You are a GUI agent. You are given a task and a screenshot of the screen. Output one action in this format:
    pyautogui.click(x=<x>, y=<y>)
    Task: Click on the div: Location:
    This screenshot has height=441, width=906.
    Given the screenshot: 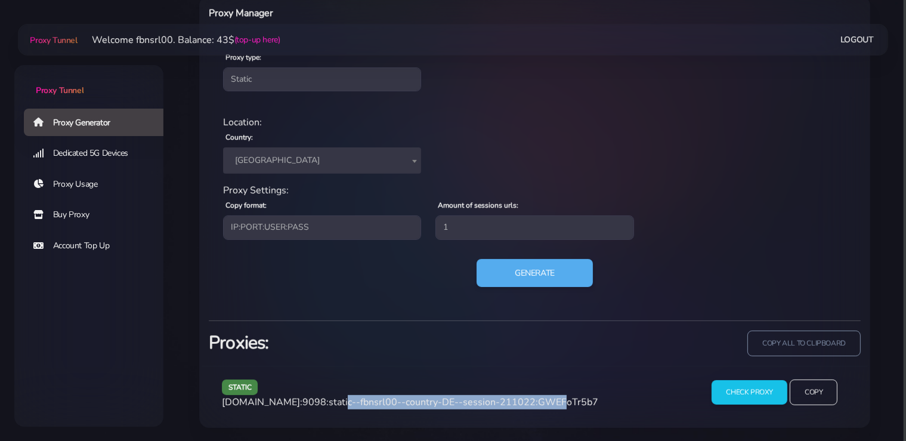 What is the action you would take?
    pyautogui.click(x=534, y=122)
    